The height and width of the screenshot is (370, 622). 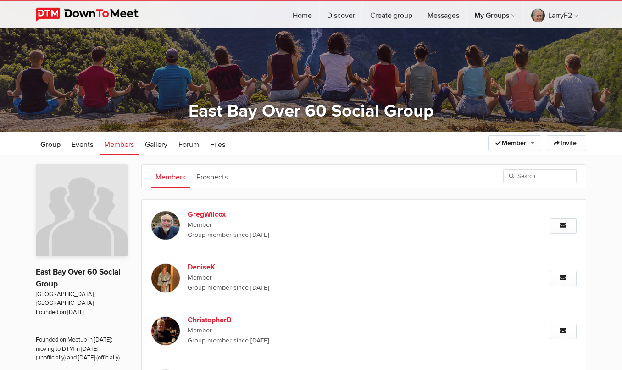 What do you see at coordinates (566, 143) in the screenshot?
I see `a: Invite` at bounding box center [566, 143].